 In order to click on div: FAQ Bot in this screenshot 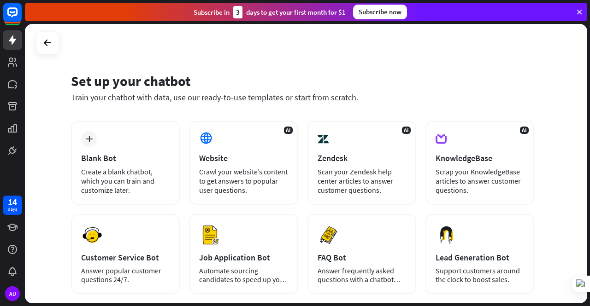, I will do `click(362, 257)`.